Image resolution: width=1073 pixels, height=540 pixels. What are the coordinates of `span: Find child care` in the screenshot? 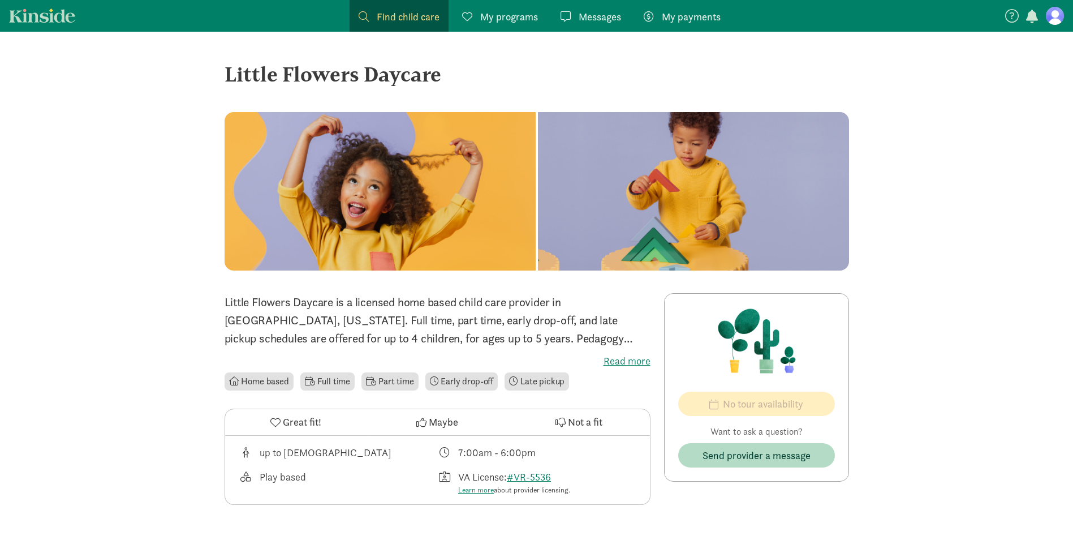 It's located at (408, 16).